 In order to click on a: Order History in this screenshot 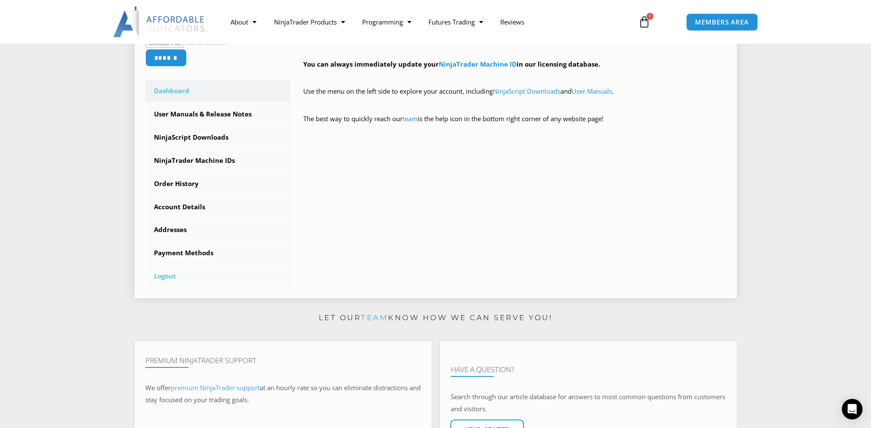, I will do `click(218, 184)`.